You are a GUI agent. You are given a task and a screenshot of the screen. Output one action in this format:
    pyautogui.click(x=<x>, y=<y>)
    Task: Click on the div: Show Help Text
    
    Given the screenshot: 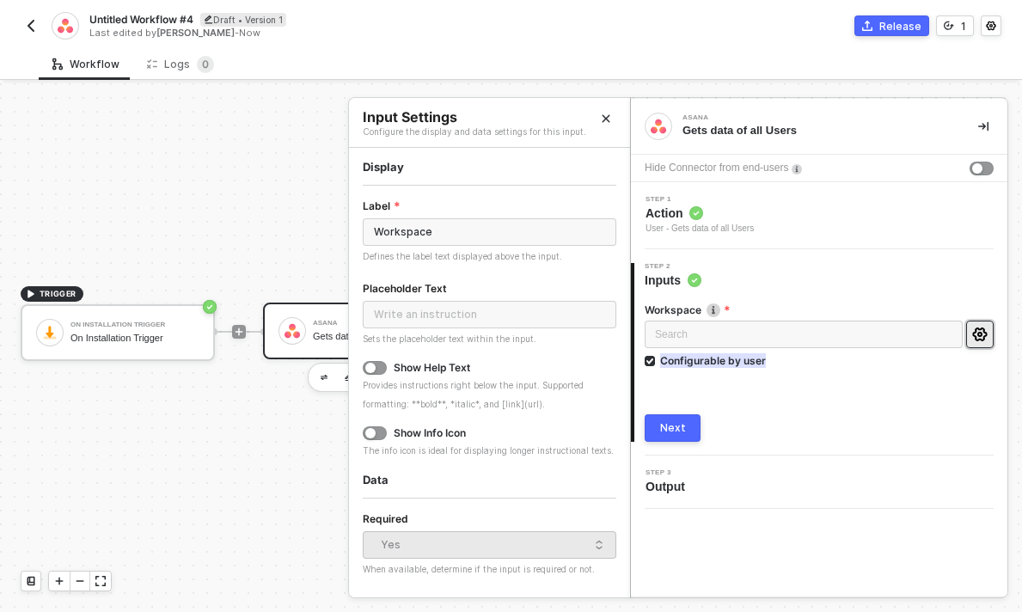 What is the action you would take?
    pyautogui.click(x=431, y=368)
    